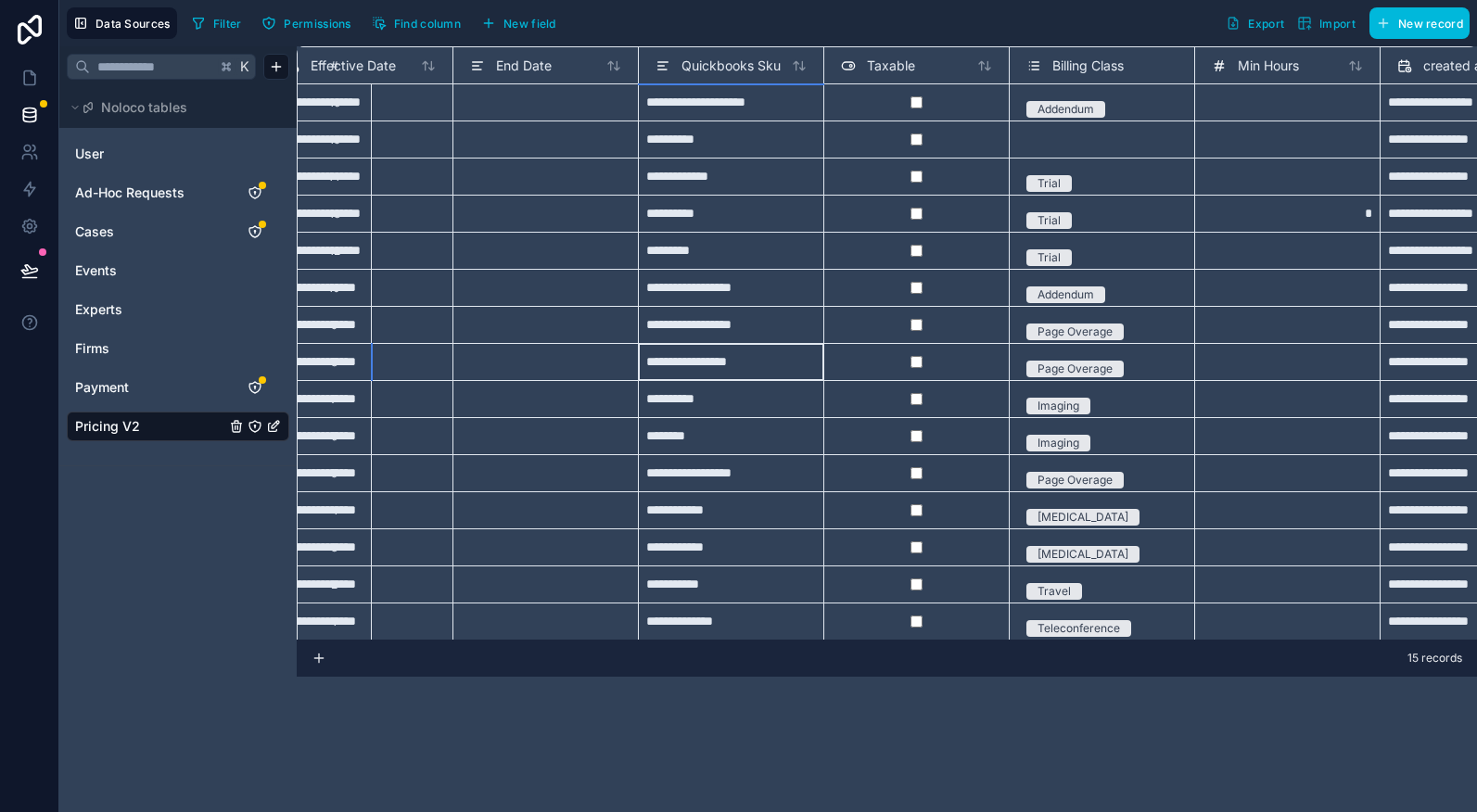 Image resolution: width=1477 pixels, height=812 pixels. What do you see at coordinates (891, 66) in the screenshot?
I see `span: Taxable` at bounding box center [891, 66].